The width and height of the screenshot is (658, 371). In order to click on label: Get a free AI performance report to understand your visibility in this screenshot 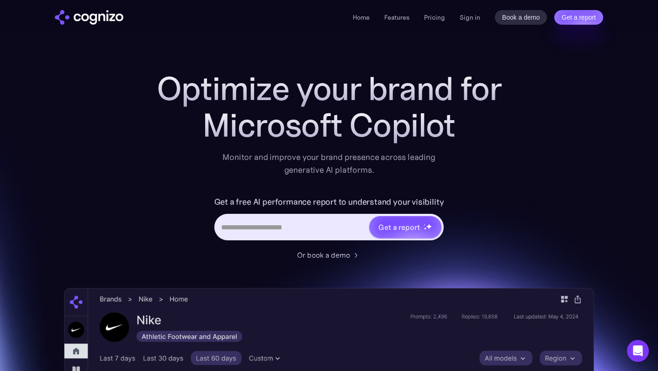, I will do `click(329, 202)`.